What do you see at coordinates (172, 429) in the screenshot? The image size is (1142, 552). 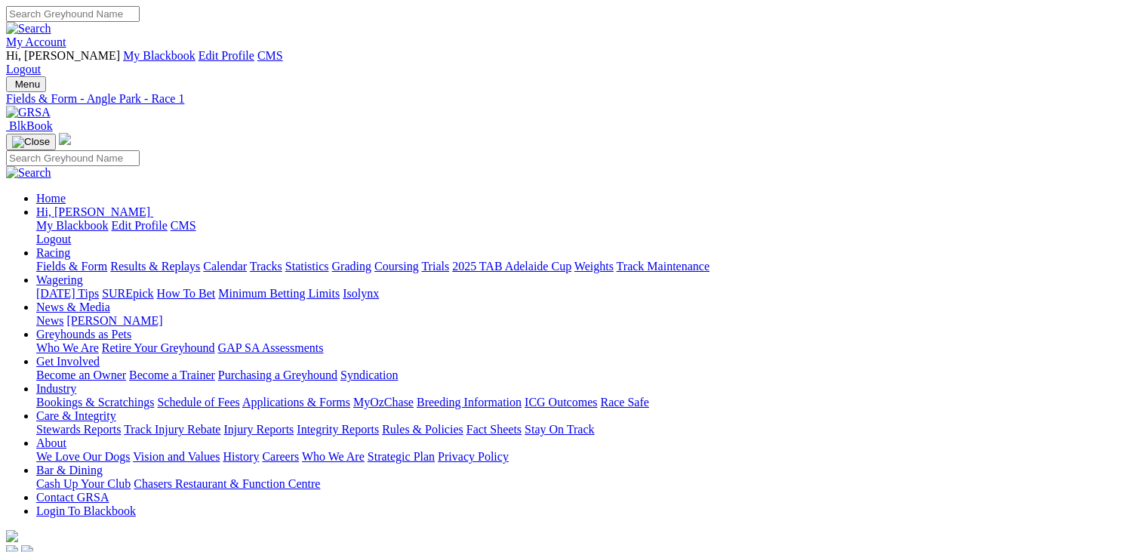 I see `a: Track Injury Rebate` at bounding box center [172, 429].